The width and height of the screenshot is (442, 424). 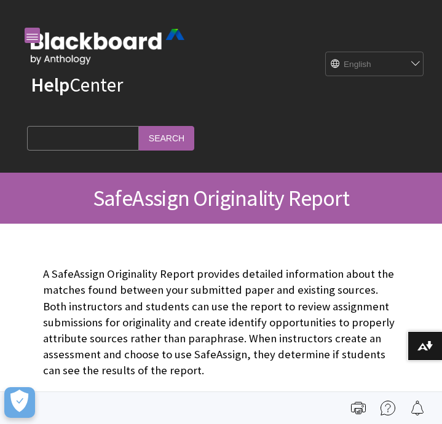 I want to click on input: Search, so click(x=166, y=138).